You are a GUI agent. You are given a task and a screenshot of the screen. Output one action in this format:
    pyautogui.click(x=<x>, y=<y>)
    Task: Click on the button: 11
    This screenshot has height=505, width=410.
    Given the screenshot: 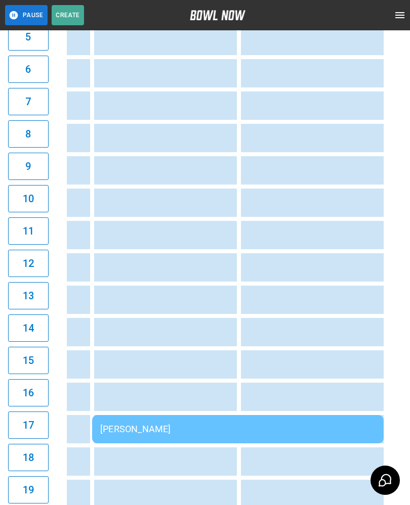 What is the action you would take?
    pyautogui.click(x=28, y=231)
    